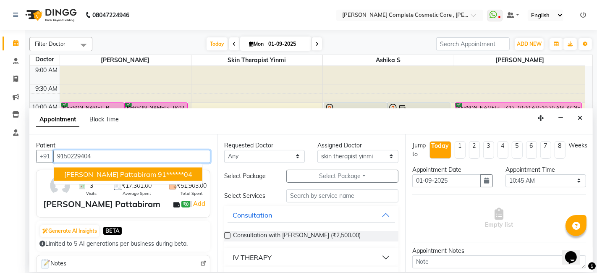 This screenshot has height=273, width=597. What do you see at coordinates (50, 15) in the screenshot?
I see `img: logo` at bounding box center [50, 15].